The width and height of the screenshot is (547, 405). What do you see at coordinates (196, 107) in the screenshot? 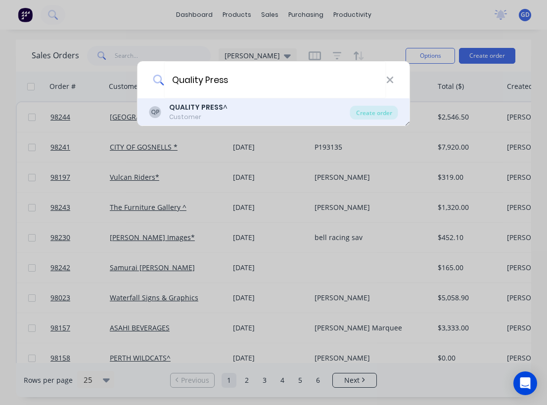
I see `b: QUALITY PRESS` at bounding box center [196, 107].